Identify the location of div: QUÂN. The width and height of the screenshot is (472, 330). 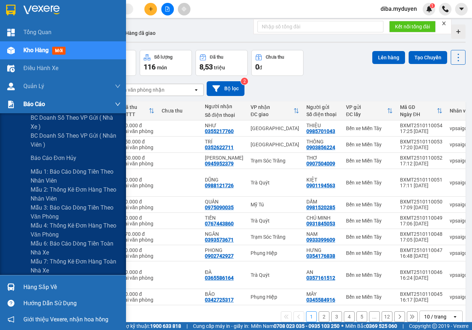
(224, 202).